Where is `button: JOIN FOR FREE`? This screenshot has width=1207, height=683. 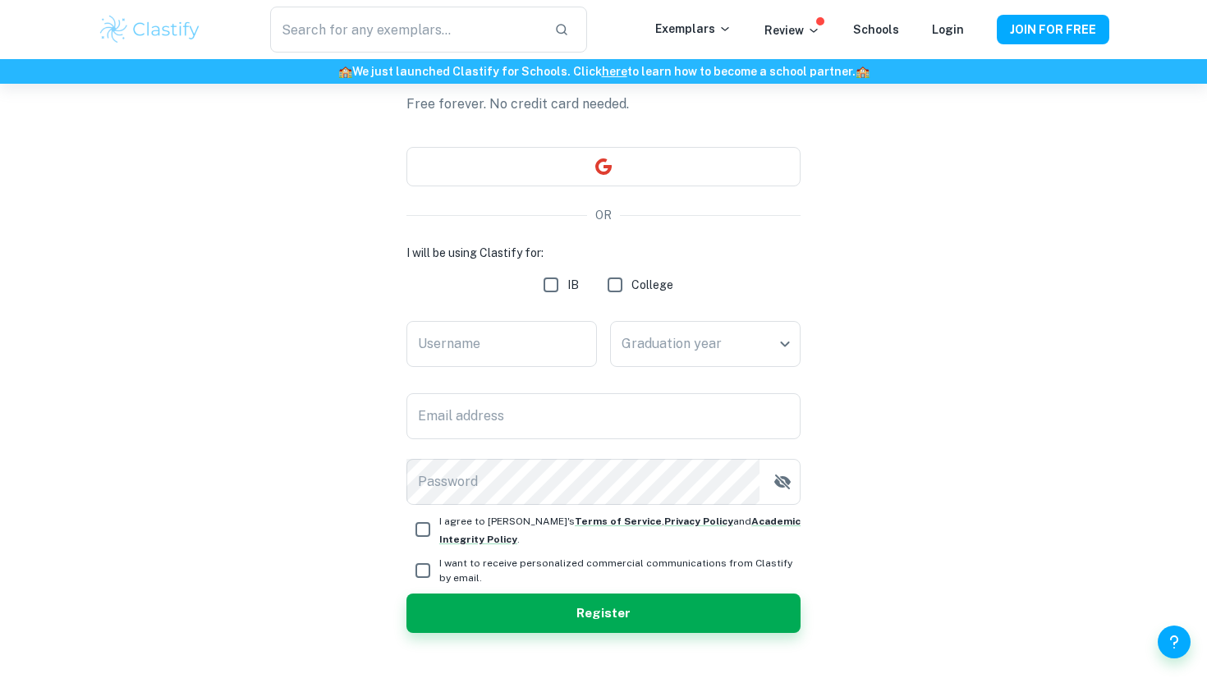 button: JOIN FOR FREE is located at coordinates (1053, 30).